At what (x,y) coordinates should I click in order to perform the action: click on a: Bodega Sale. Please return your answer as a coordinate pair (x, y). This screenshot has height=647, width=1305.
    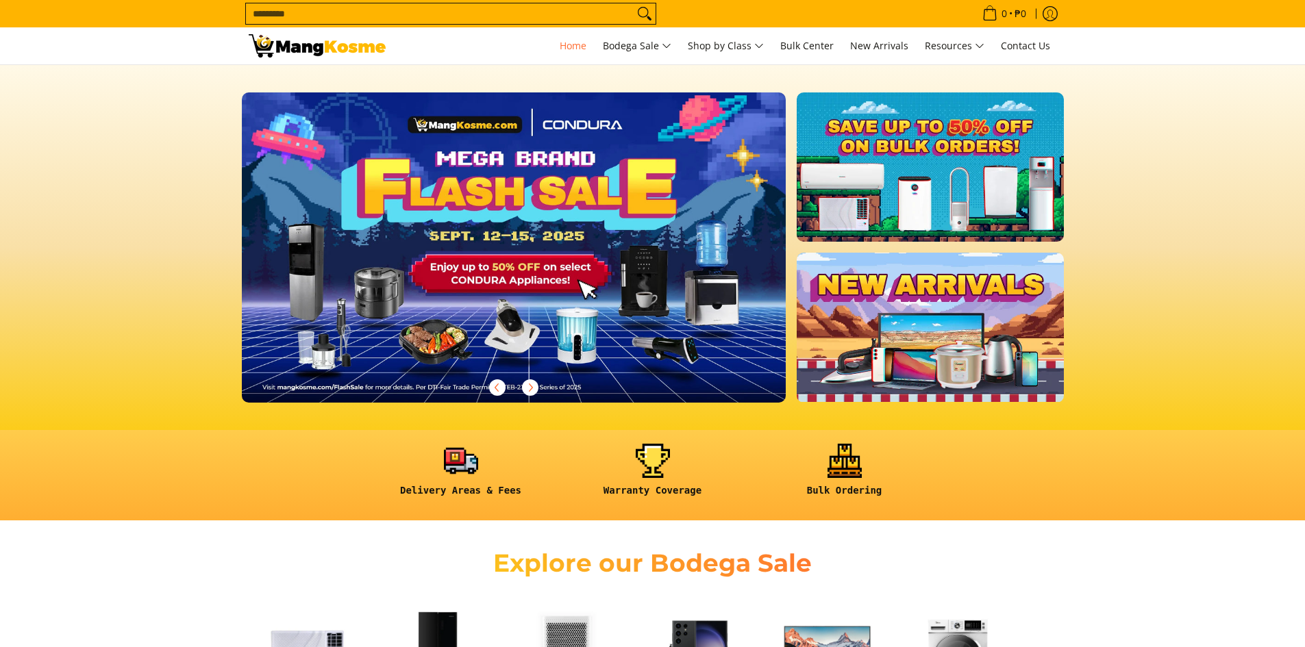
    Looking at the image, I should click on (637, 46).